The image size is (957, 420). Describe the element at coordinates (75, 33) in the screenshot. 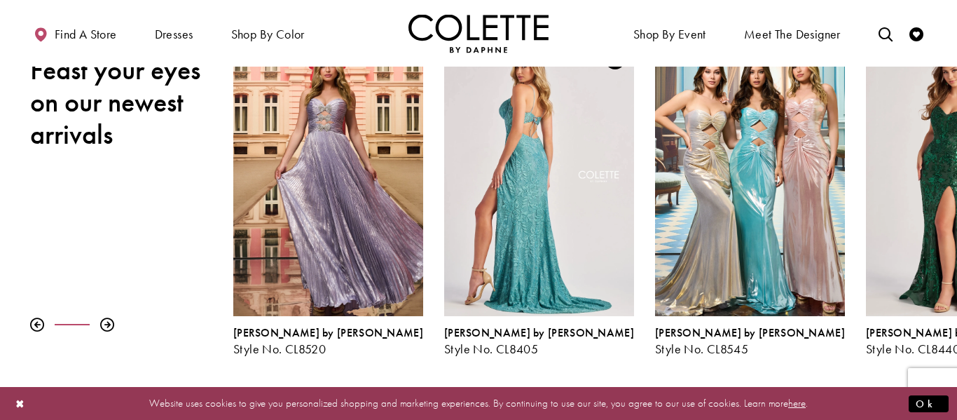

I see `a: Find a store` at that location.